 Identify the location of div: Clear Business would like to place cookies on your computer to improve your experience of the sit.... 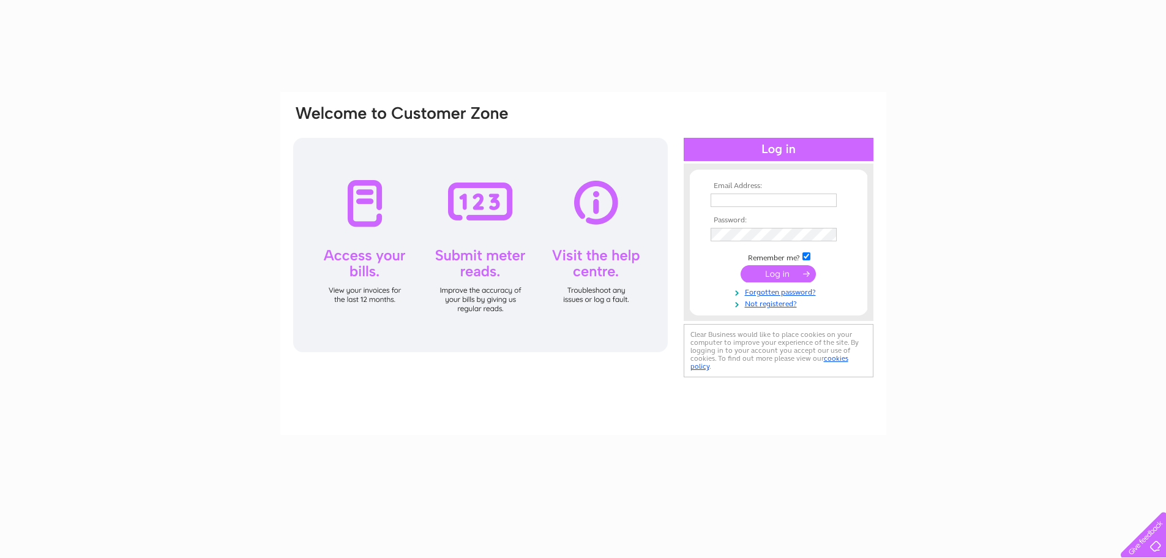
(778, 350).